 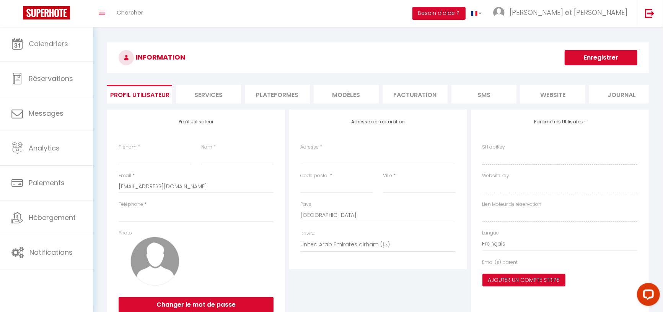 I want to click on span: Hébergement, so click(x=52, y=218).